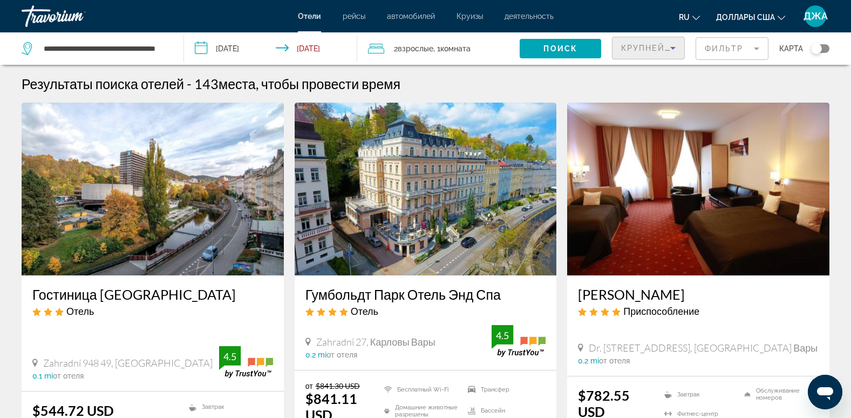 This screenshot has height=418, width=851. I want to click on span: 0.1 mi, so click(43, 376).